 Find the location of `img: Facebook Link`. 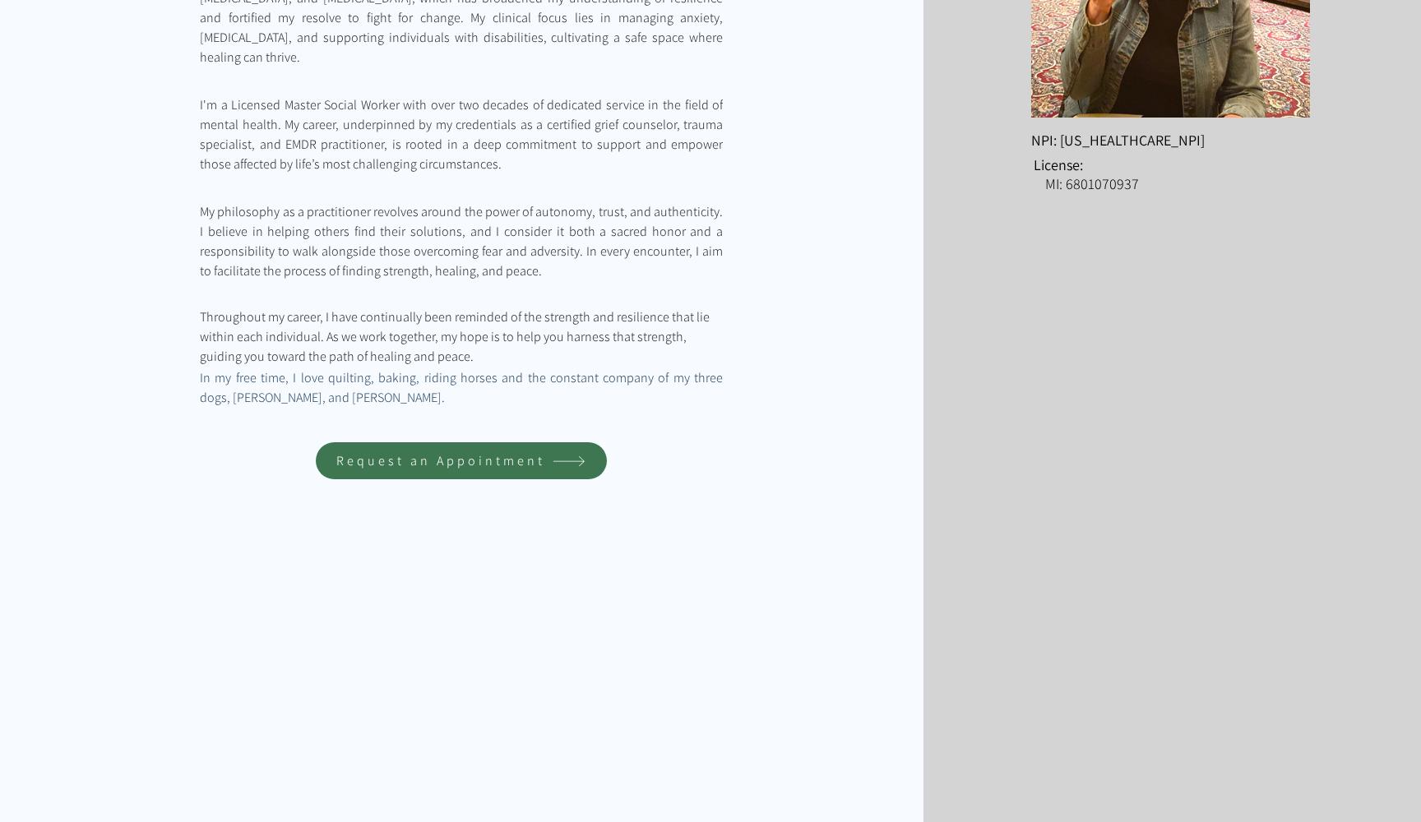

img: Facebook Link is located at coordinates (1168, 235).